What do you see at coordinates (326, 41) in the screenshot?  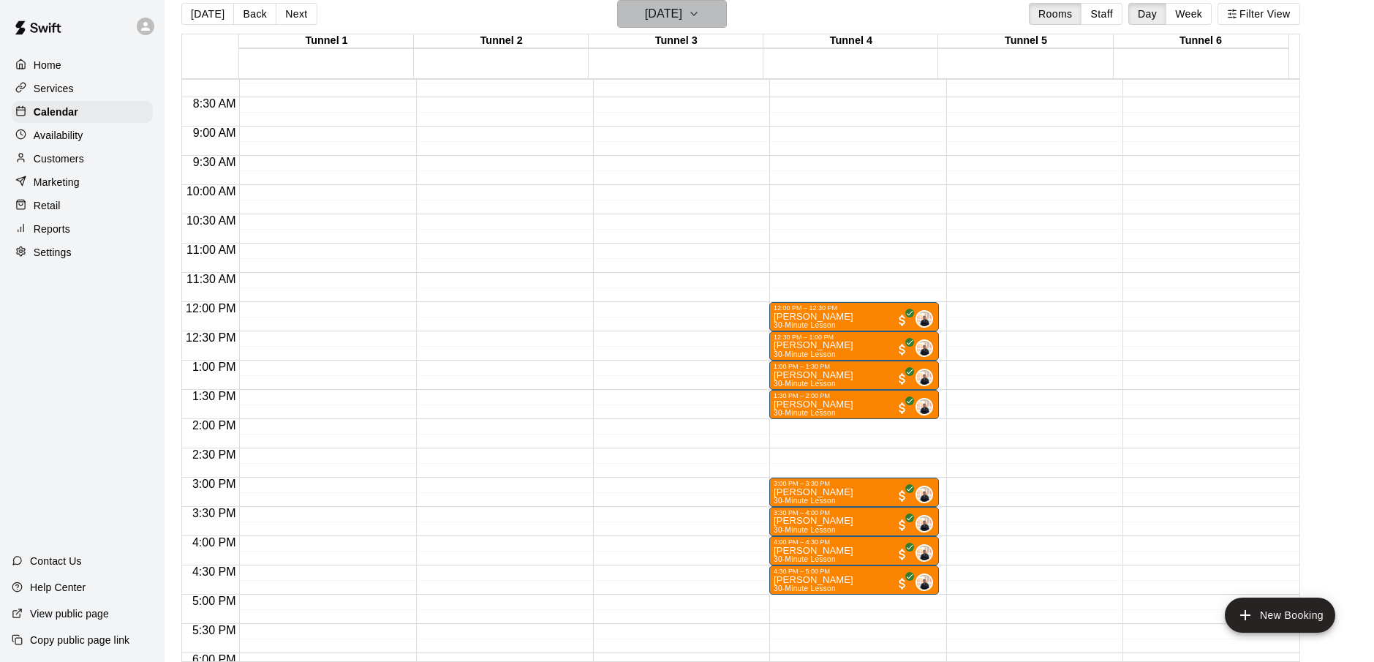 I see `div: Tunnel 1` at bounding box center [326, 41].